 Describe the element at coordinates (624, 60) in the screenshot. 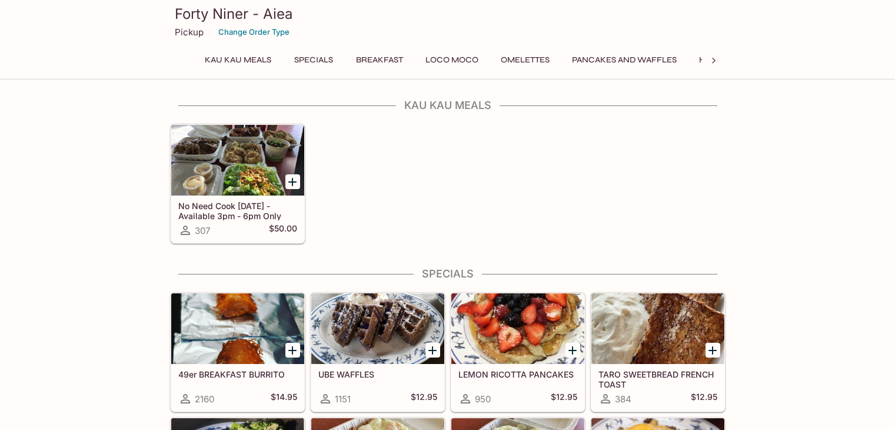

I see `button: Pancakes and Waffles` at that location.